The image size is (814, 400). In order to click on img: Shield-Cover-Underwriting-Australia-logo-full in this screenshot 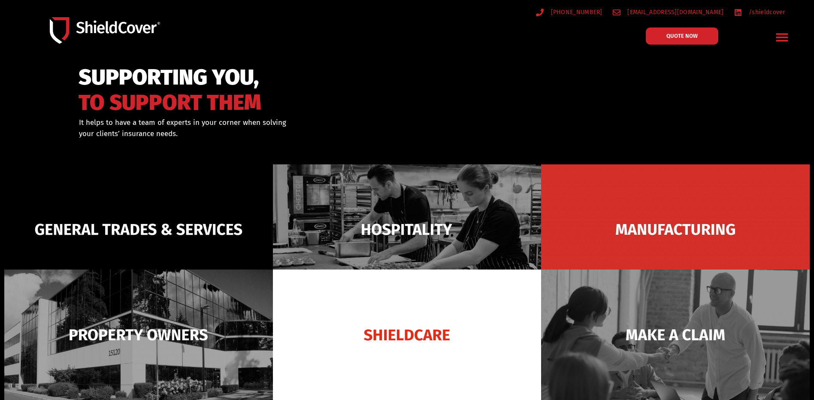, I will do `click(105, 30)`.